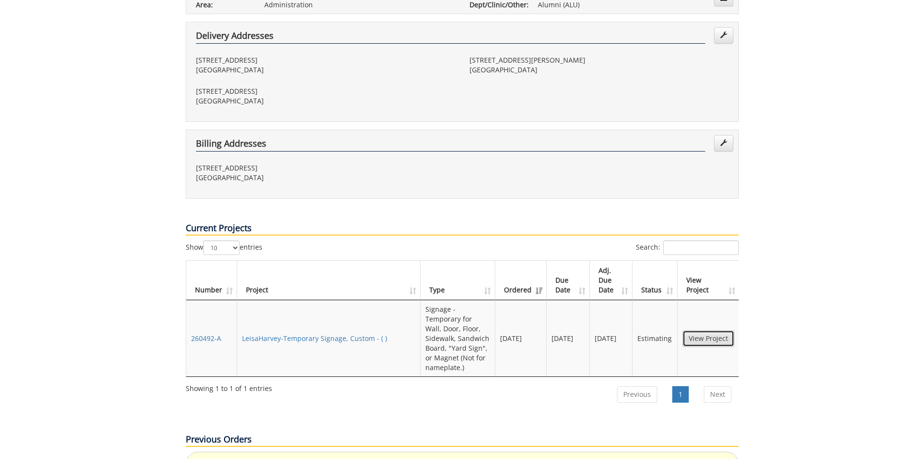 This screenshot has width=924, height=459. I want to click on a: View Project, so click(709, 338).